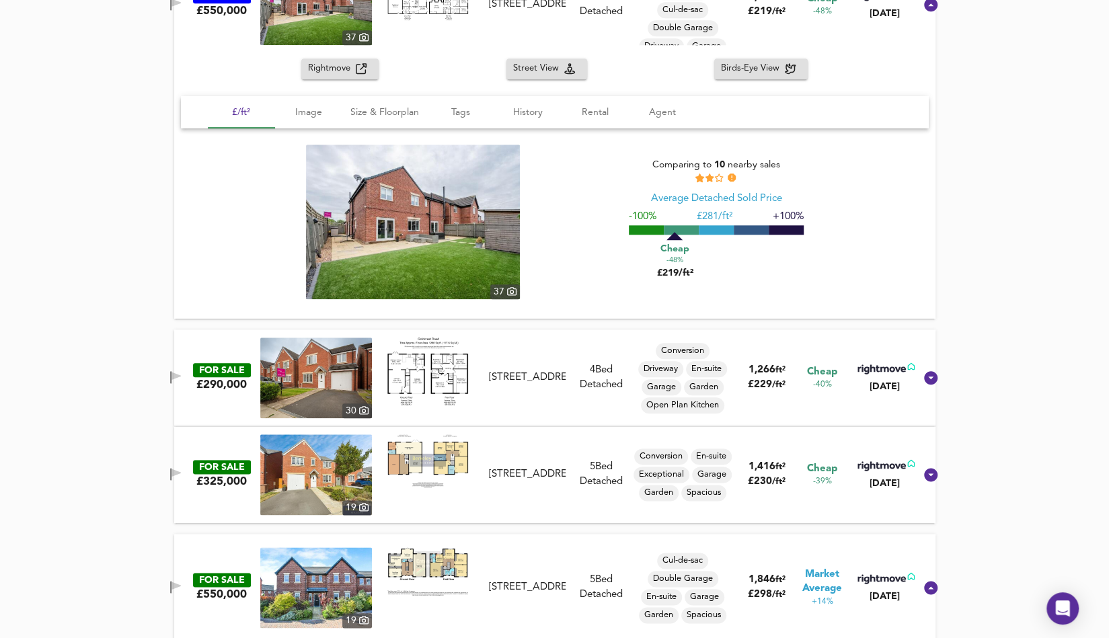  I want to click on span: Rental, so click(595, 112).